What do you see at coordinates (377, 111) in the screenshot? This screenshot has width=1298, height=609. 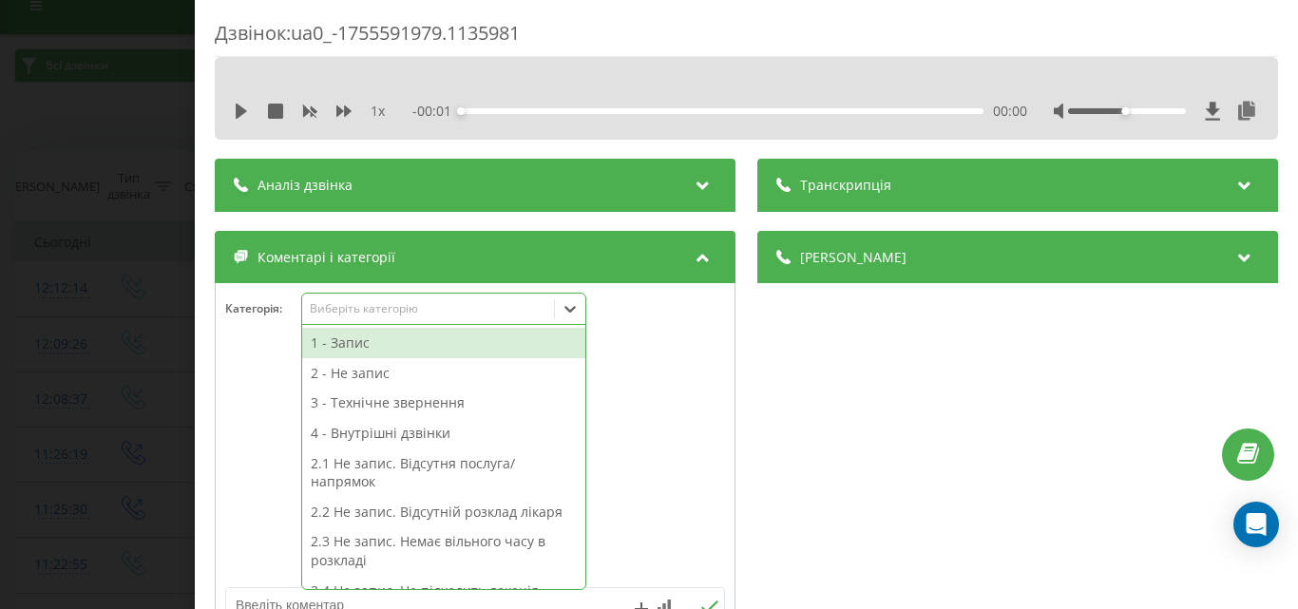 I see `span: 1 x` at bounding box center [377, 111].